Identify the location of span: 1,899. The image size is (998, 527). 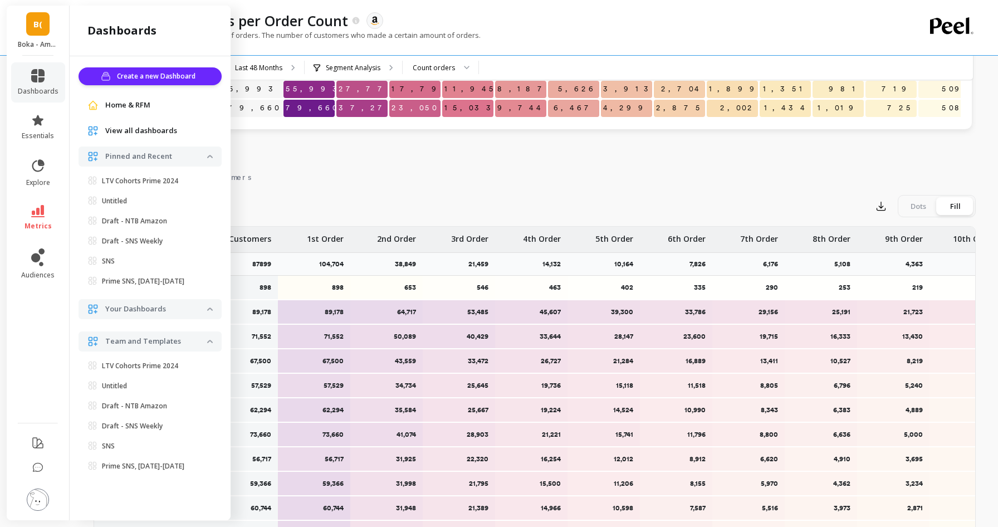
(735, 89).